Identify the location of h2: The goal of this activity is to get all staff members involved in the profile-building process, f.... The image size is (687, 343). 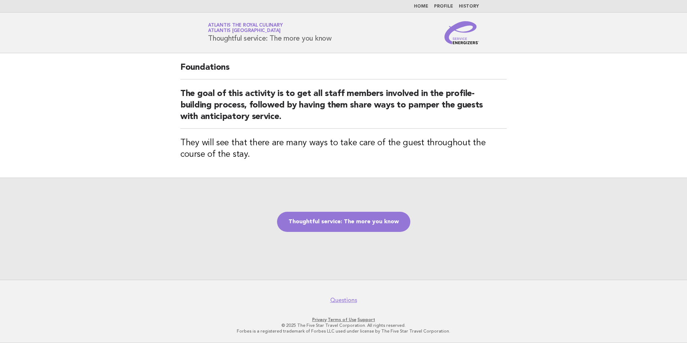
(343, 108).